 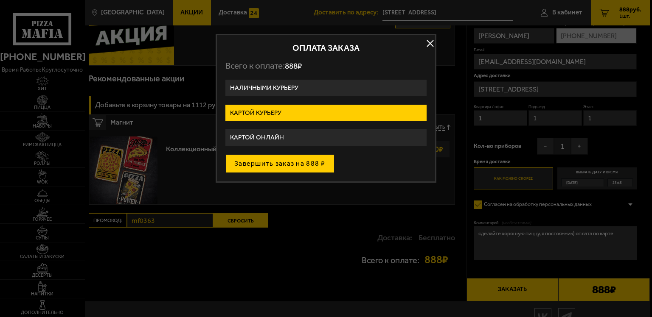 I want to click on label: Наличными курьеру, so click(x=326, y=88).